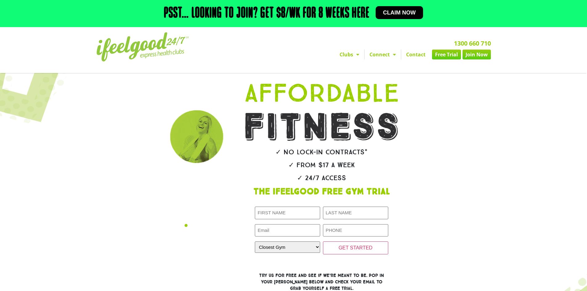  Describe the element at coordinates (287, 213) in the screenshot. I see `input: FIRST NAME` at that location.